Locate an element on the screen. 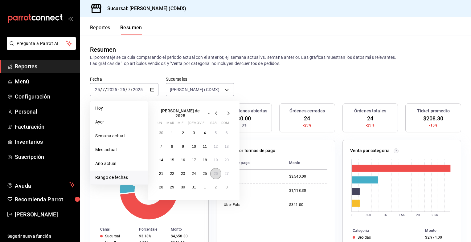 Image resolution: width=471 pixels, height=242 pixels. div: $341.00 is located at coordinates (308, 205).